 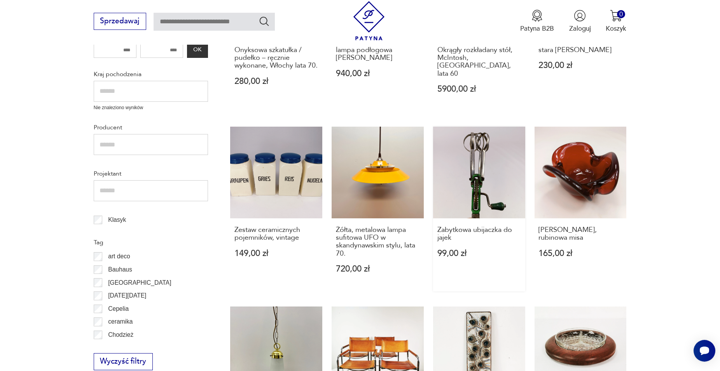 I want to click on button: Wyczyść filtry, so click(x=123, y=362).